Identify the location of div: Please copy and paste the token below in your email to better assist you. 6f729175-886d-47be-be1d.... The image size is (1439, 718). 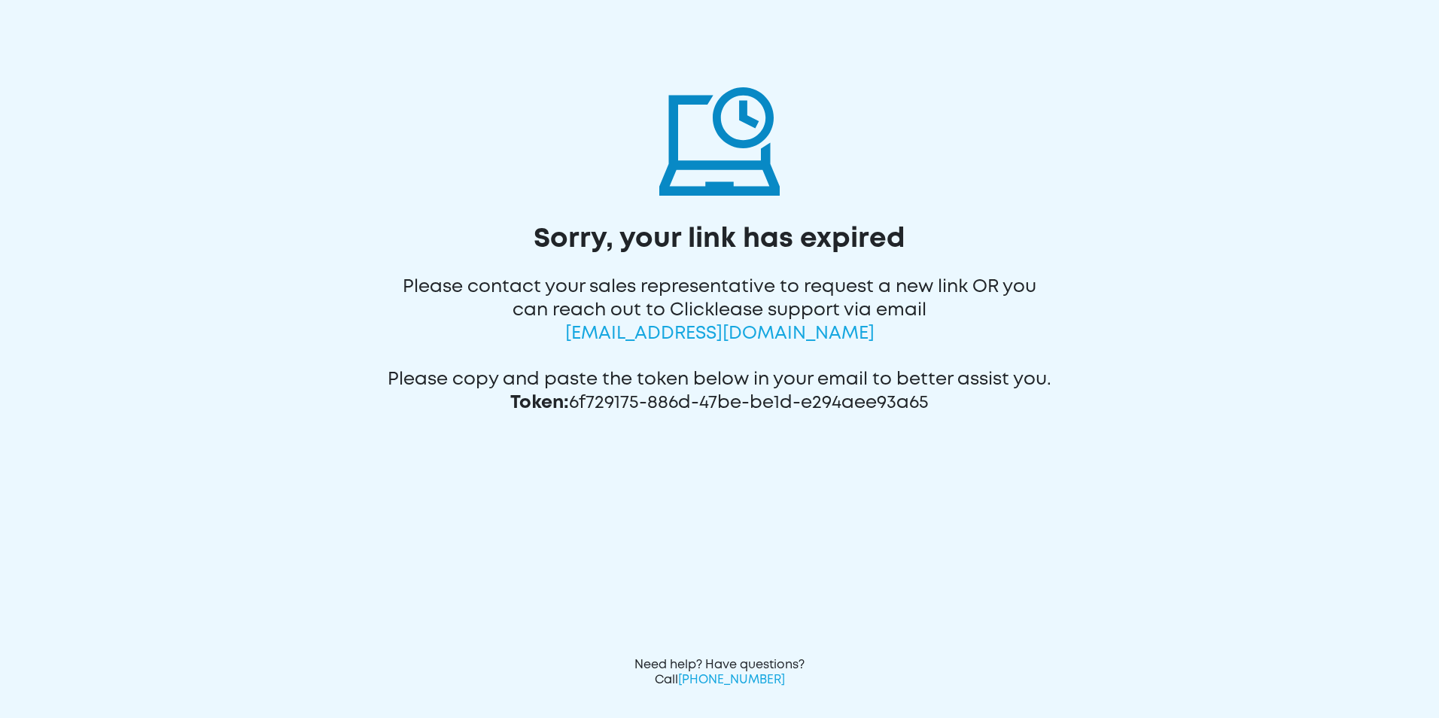
(719, 384).